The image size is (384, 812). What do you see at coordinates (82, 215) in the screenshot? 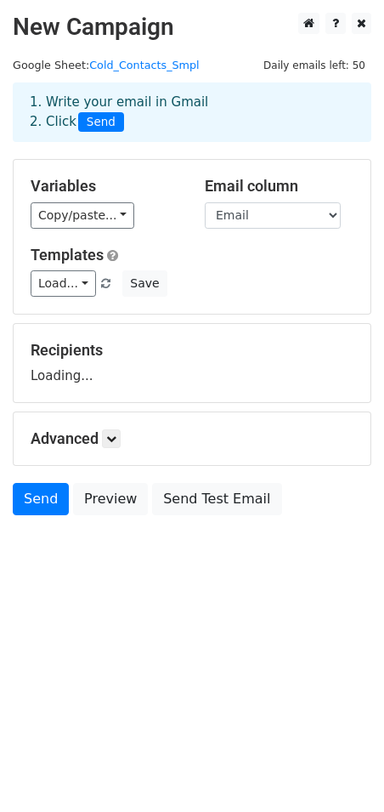
I see `a: Copy/paste...` at bounding box center [82, 215].